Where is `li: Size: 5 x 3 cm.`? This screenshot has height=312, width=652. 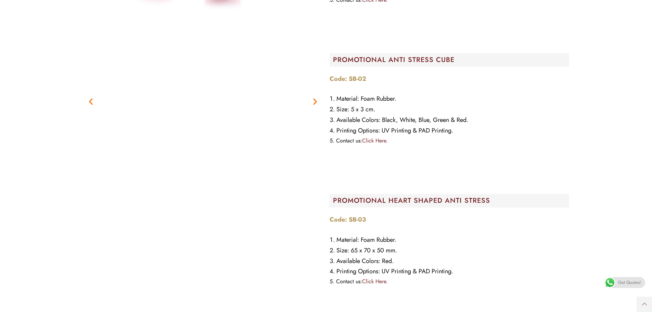
li: Size: 5 x 3 cm. is located at coordinates (450, 109).